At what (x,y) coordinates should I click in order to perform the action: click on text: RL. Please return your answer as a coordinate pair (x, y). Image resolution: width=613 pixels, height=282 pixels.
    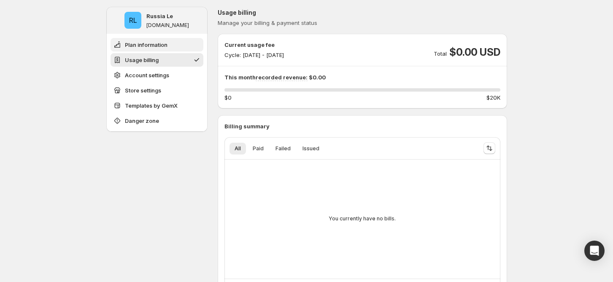
    Looking at the image, I should click on (133, 20).